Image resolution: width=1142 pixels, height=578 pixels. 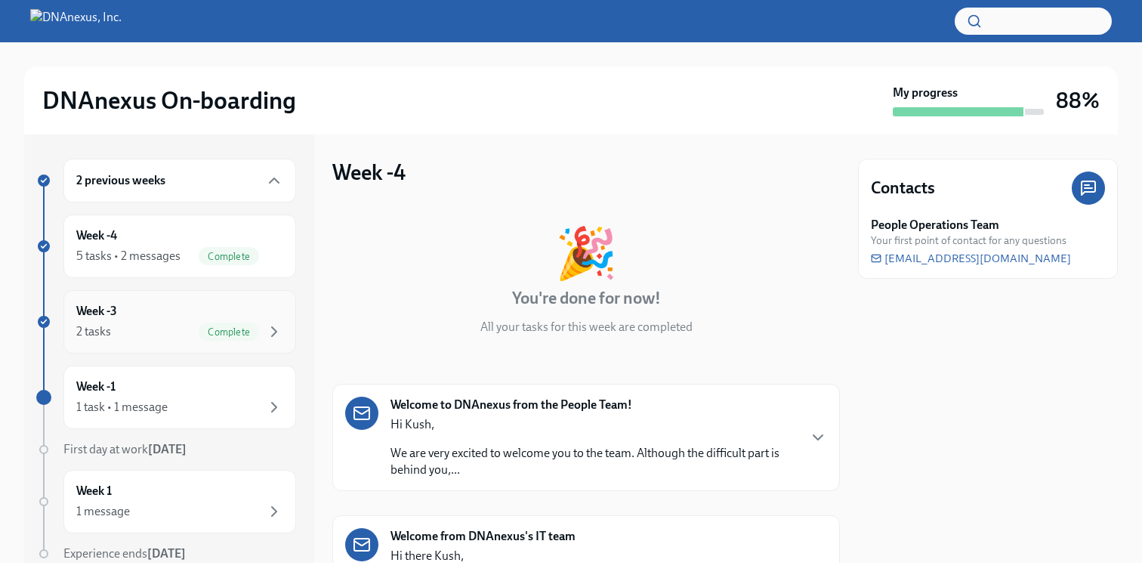 What do you see at coordinates (125, 553) in the screenshot?
I see `span: Experience ends` at bounding box center [125, 553].